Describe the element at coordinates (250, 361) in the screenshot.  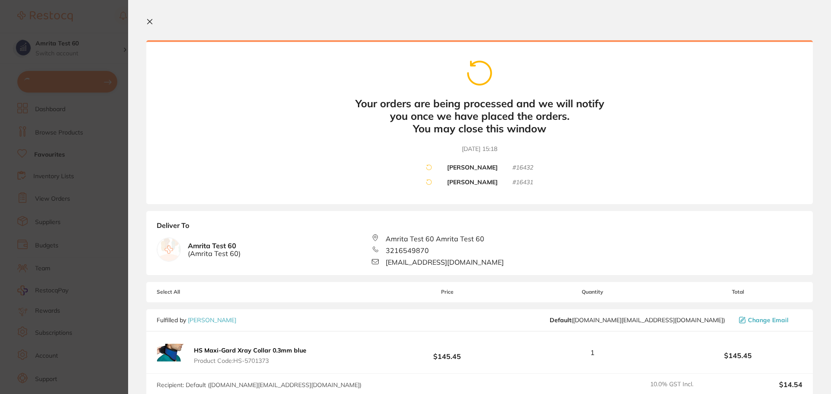
I see `span: Product Code: HS-5701373` at that location.